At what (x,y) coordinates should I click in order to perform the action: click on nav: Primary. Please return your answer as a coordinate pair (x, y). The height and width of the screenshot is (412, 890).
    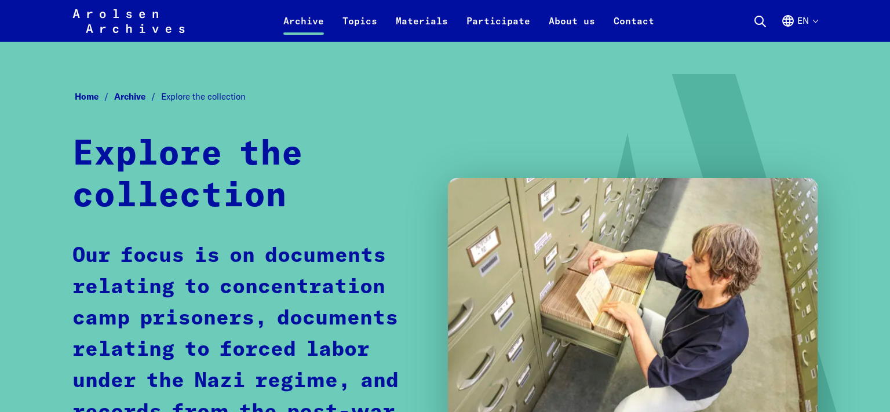
    Looking at the image, I should click on (469, 21).